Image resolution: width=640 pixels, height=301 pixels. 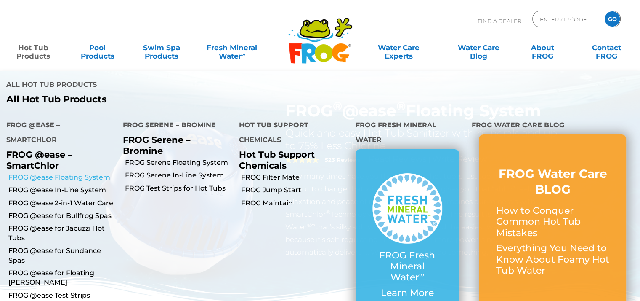 What do you see at coordinates (62, 177) in the screenshot?
I see `a: FROG @ease Floating System` at bounding box center [62, 177].